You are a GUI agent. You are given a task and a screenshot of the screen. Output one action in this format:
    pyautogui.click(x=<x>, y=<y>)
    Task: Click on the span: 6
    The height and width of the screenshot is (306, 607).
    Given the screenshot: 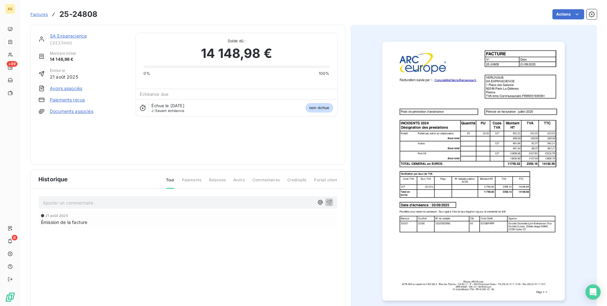 What is the action you would take?
    pyautogui.click(x=15, y=237)
    